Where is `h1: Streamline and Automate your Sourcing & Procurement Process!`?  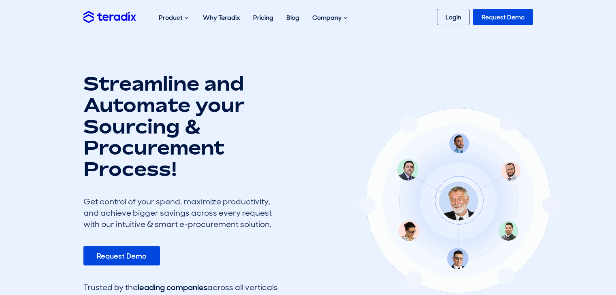
h1: Streamline and Automate your Sourcing & Procurement Process! is located at coordinates (181, 126).